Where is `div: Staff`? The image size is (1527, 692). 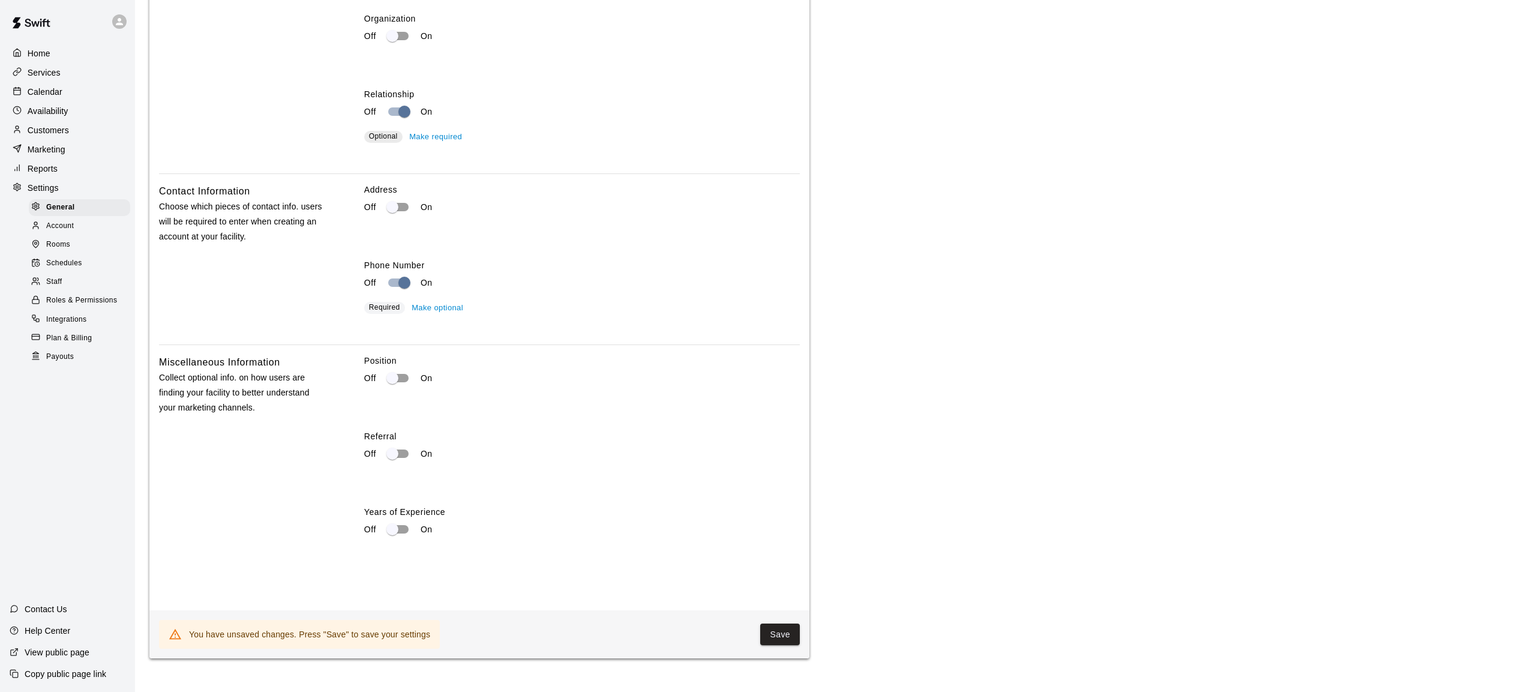 div: Staff is located at coordinates (79, 282).